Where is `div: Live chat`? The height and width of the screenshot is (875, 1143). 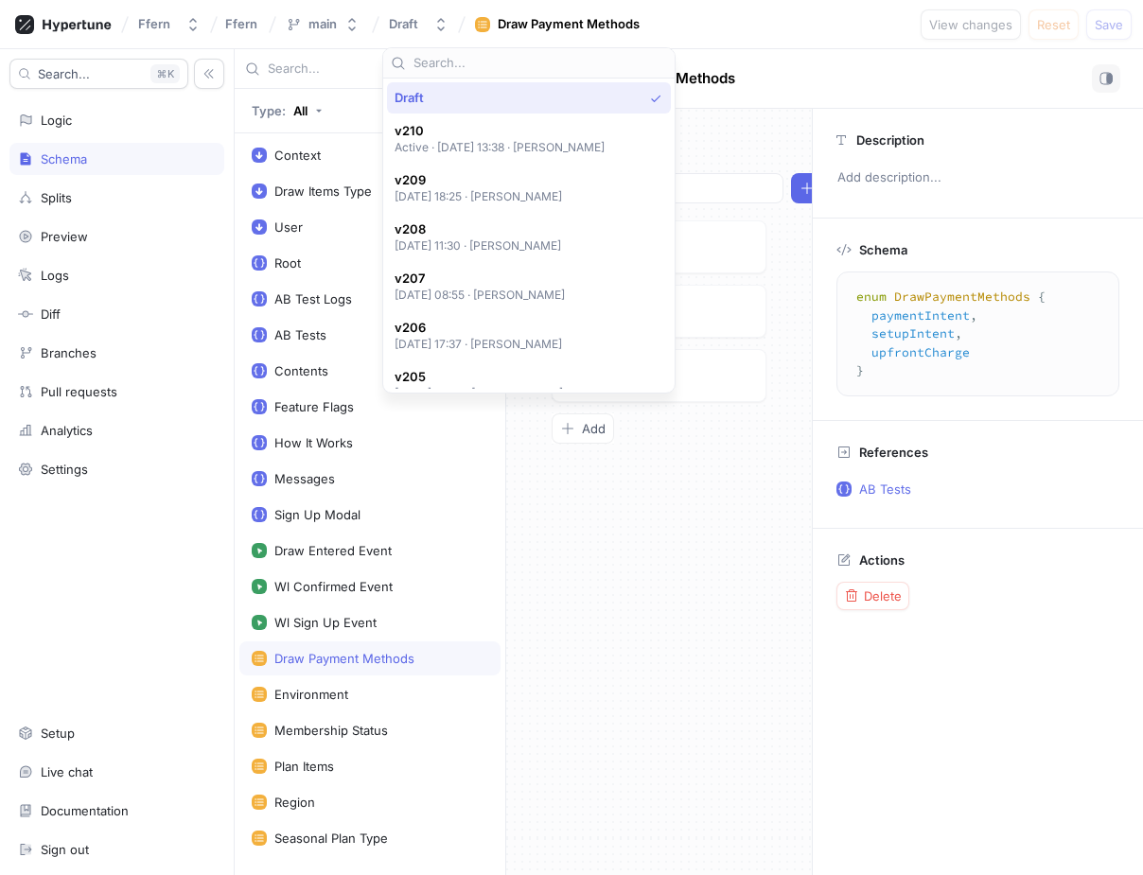 div: Live chat is located at coordinates (66, 772).